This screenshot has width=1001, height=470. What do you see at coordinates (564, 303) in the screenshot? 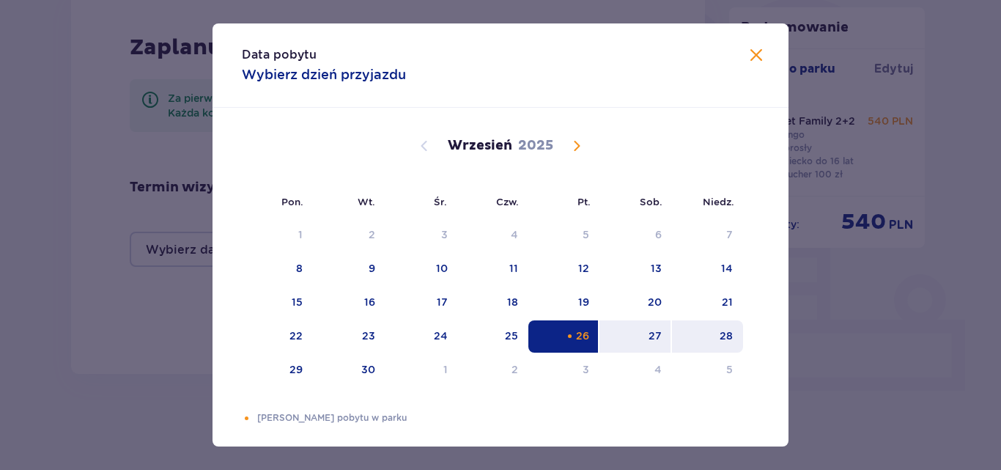
I see `td: Choose piątek, 19 września 2025 as your check-out date. It’s available.` at bounding box center [564, 303].